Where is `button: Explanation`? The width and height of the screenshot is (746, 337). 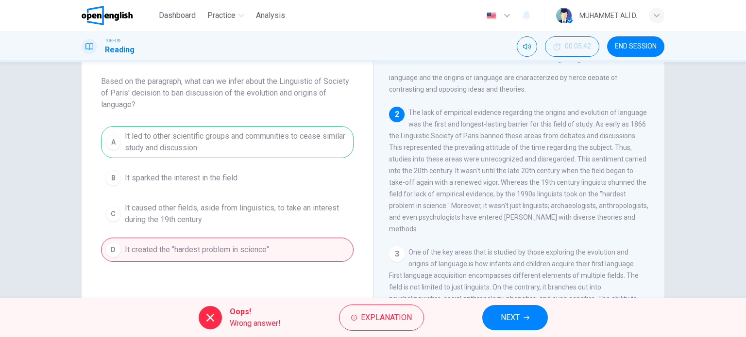
button: Explanation is located at coordinates (381, 318).